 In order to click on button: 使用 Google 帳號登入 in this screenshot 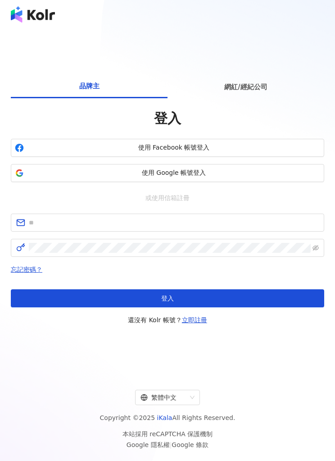, I will do `click(168, 173)`.